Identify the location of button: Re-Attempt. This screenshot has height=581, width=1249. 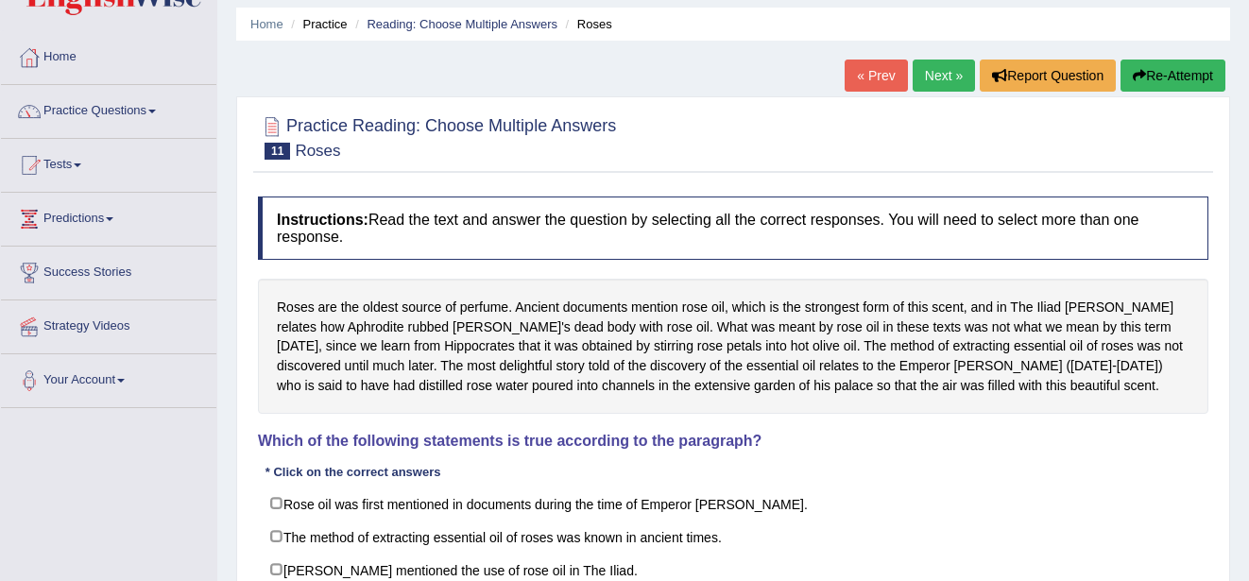
(1172, 76).